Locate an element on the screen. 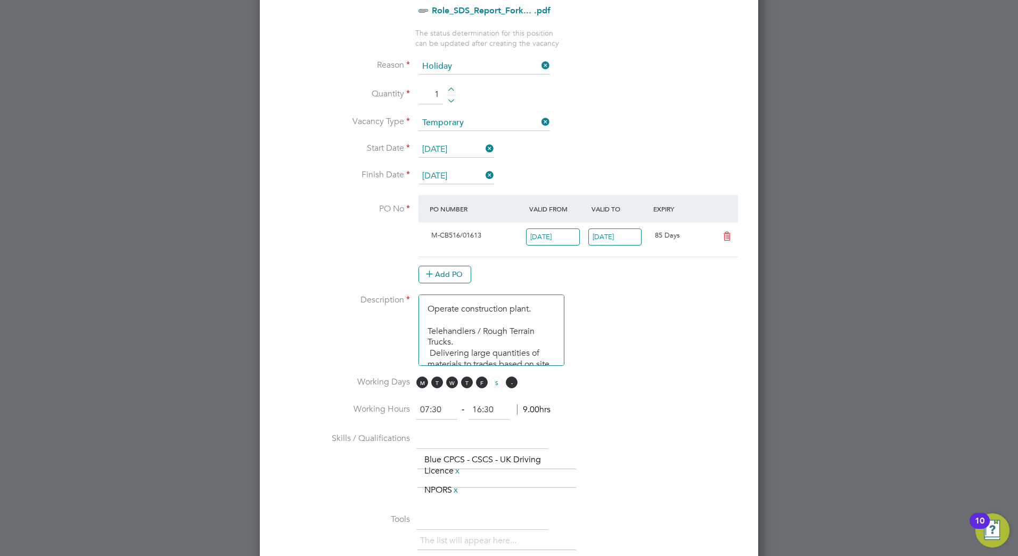 The height and width of the screenshot is (556, 1018). li: The list will appear here... is located at coordinates (470, 540).